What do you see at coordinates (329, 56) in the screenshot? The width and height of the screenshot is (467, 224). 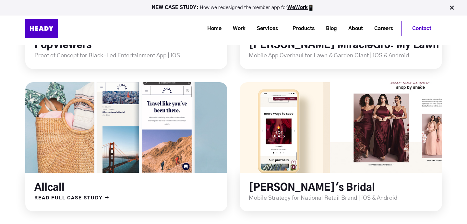 I see `span: Mobile App Overhaul for Lawn & Garden Giant | iOS & Android` at bounding box center [329, 56].